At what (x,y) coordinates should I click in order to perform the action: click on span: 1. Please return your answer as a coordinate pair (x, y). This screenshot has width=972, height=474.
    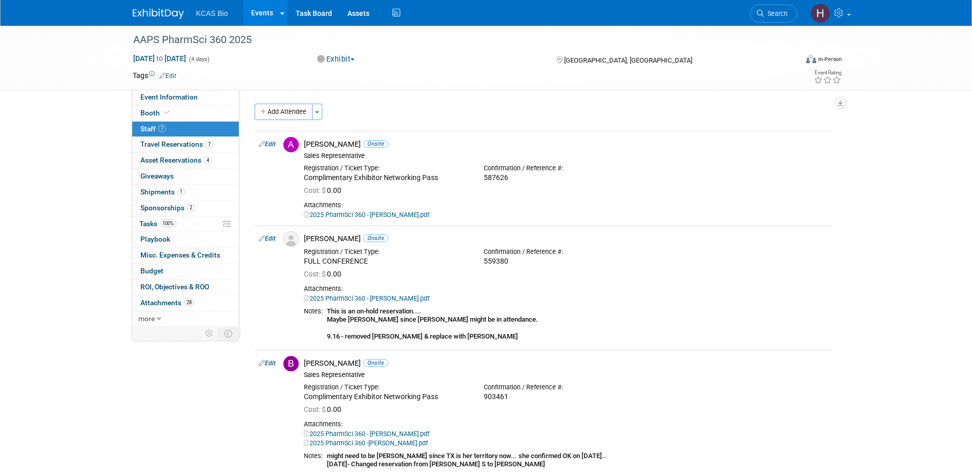
    Looking at the image, I should click on (181, 191).